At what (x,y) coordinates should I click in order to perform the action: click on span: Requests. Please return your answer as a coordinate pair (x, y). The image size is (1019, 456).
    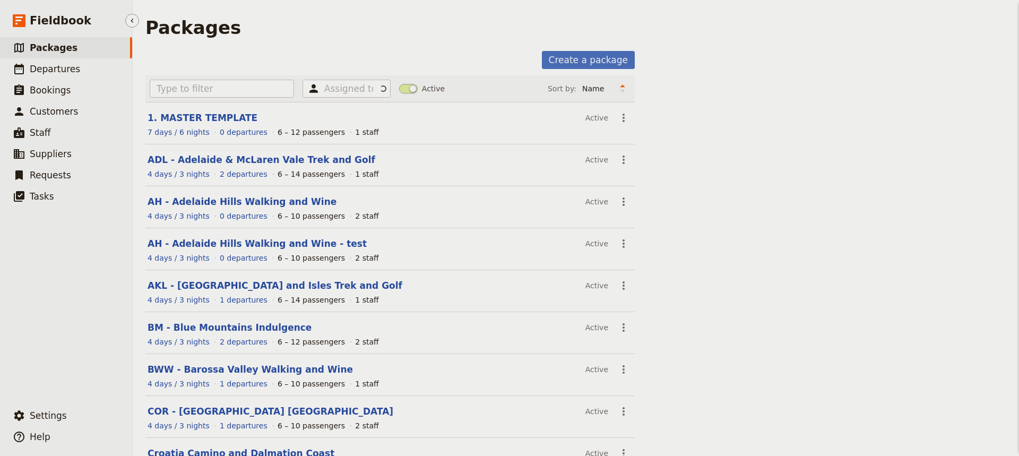
    Looking at the image, I should click on (50, 175).